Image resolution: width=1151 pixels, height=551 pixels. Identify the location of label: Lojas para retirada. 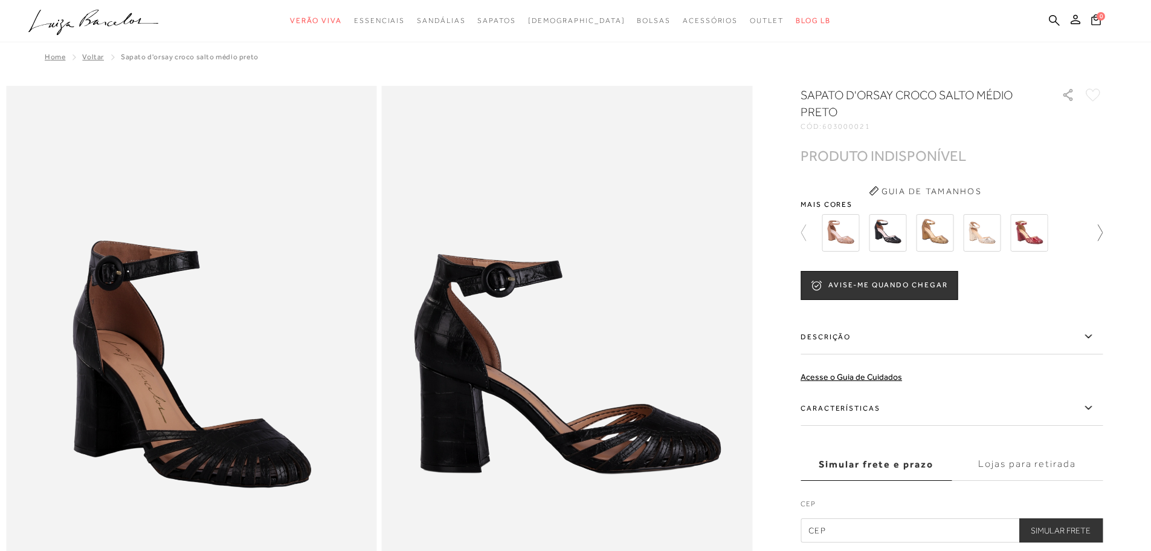
(1027, 464).